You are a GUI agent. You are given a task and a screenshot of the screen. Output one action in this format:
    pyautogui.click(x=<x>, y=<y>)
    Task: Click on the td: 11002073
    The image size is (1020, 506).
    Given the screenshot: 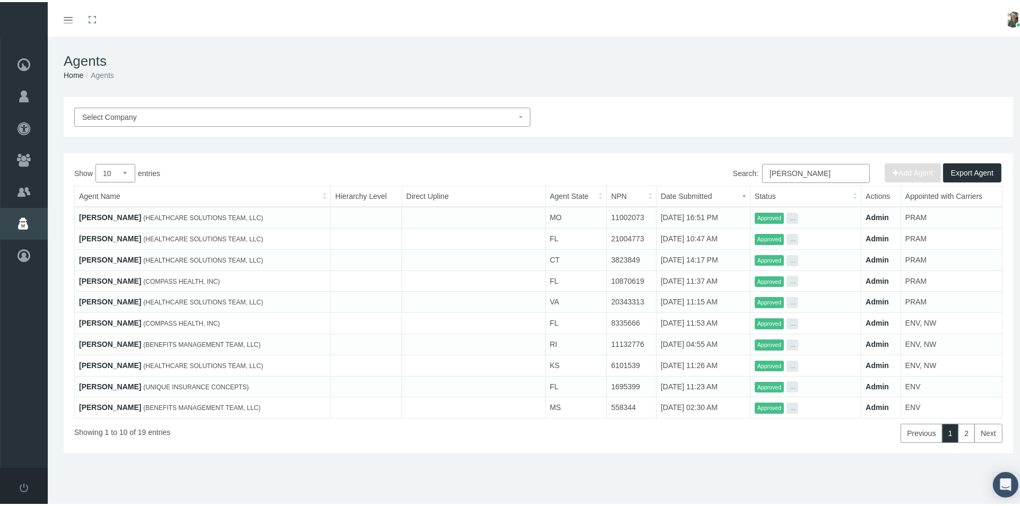 What is the action you would take?
    pyautogui.click(x=632, y=215)
    